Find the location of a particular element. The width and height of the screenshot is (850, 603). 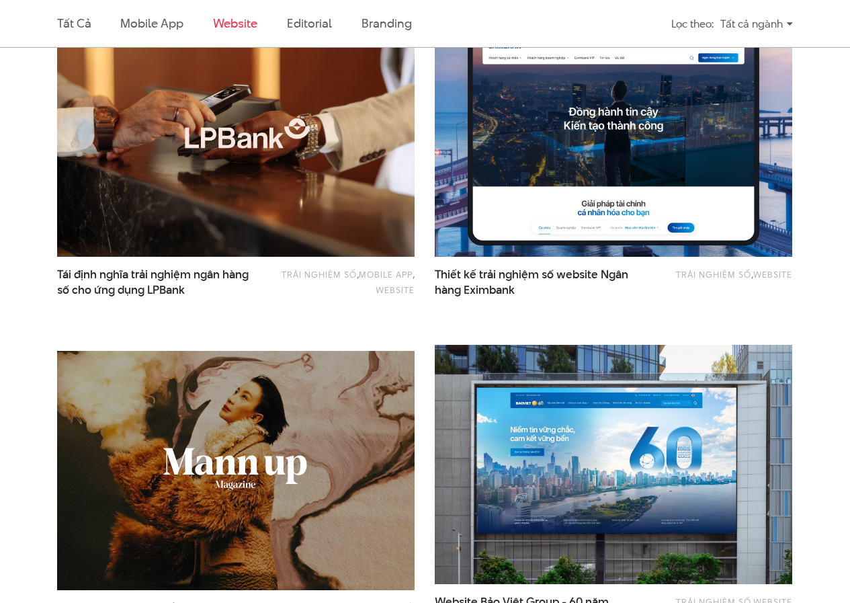

span: Thiết kế trải nghiệm số website Ngân is located at coordinates (533, 282).